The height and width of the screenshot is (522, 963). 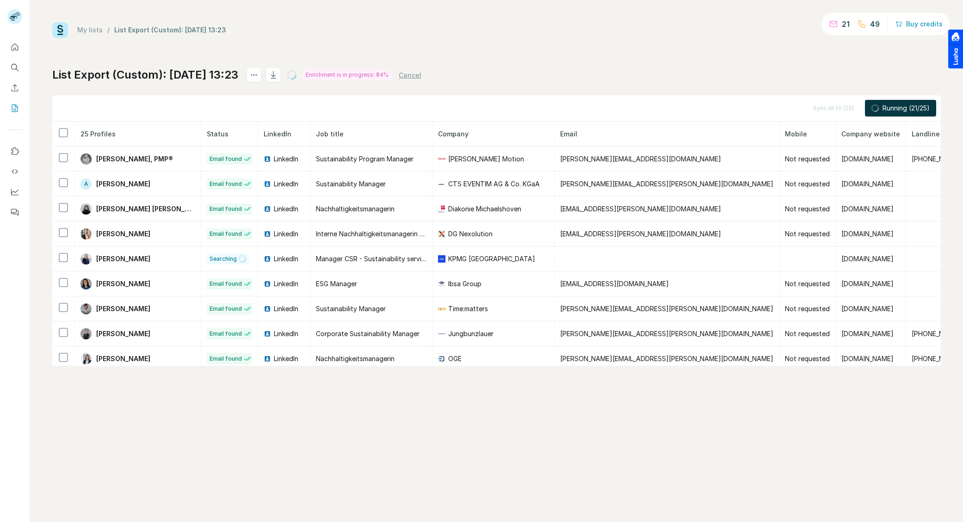 I want to click on span: Ibsa Group, so click(x=465, y=284).